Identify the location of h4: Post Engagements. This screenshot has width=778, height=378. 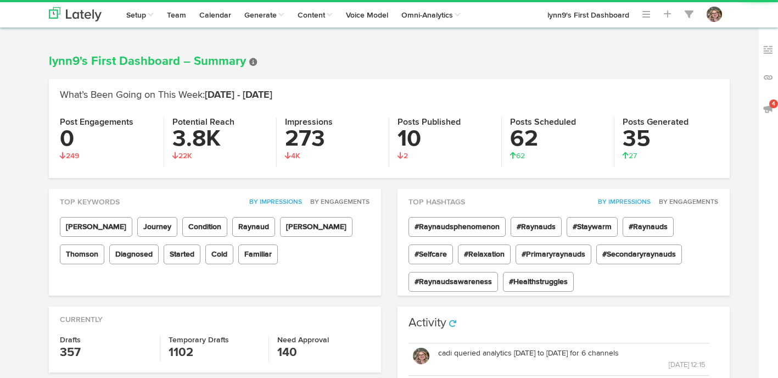
(108, 122).